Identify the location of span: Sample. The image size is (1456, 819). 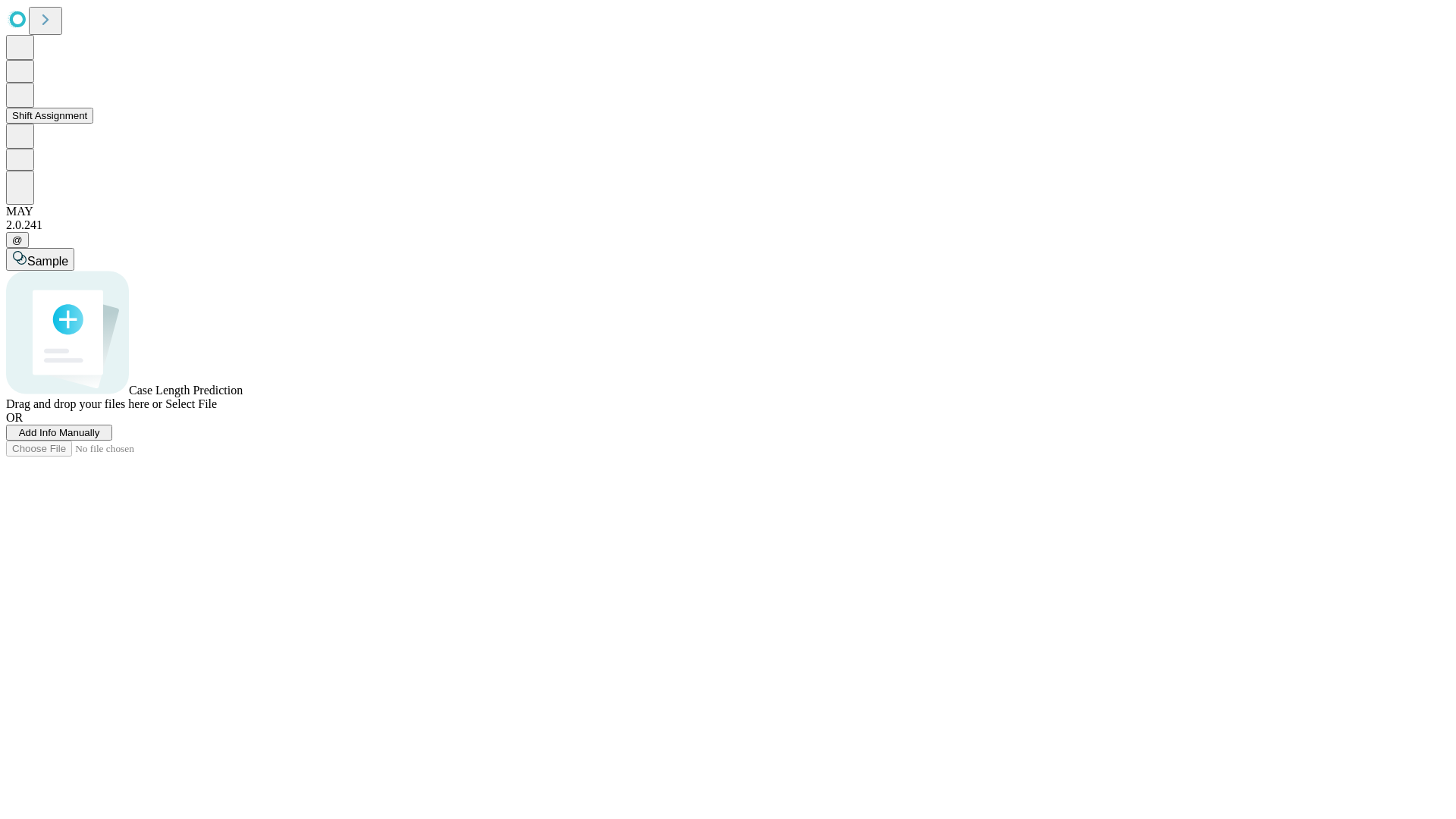
(48, 261).